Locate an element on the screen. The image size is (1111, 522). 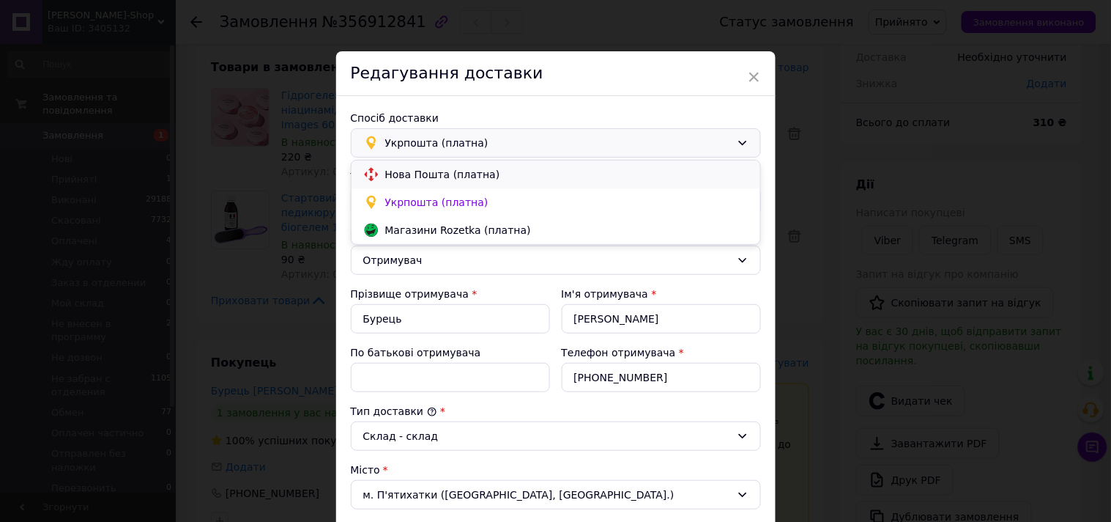
div: Отримувач is located at coordinates (547, 260).